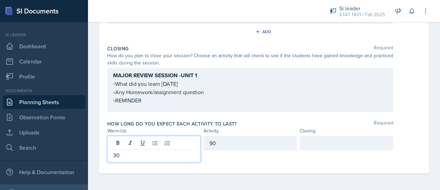 Image resolution: width=440 pixels, height=190 pixels. What do you see at coordinates (44, 102) in the screenshot?
I see `a: Planning Sheets` at bounding box center [44, 102].